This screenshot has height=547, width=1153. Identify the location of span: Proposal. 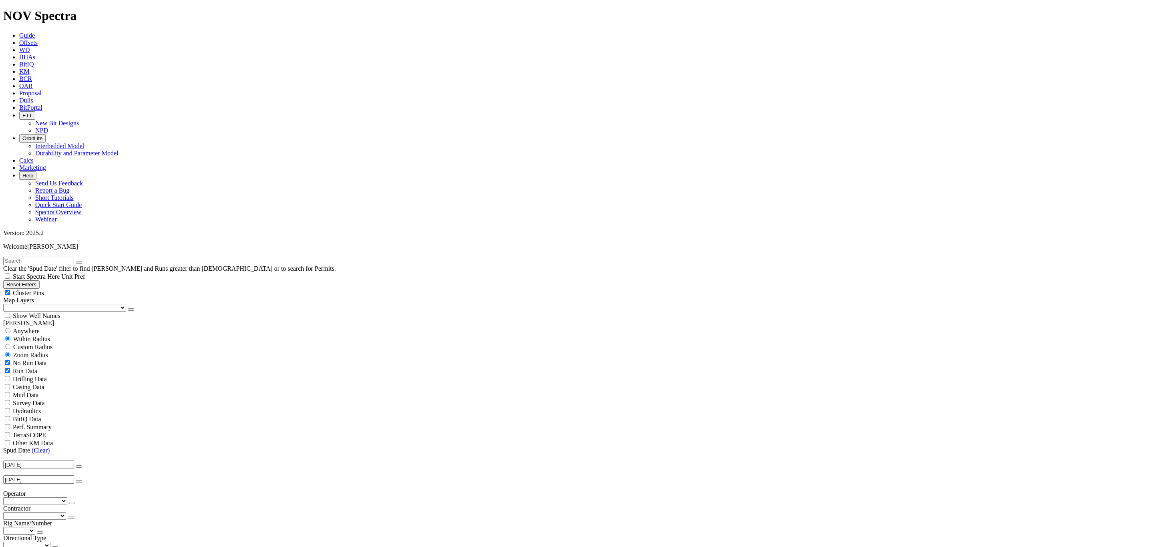
(30, 93).